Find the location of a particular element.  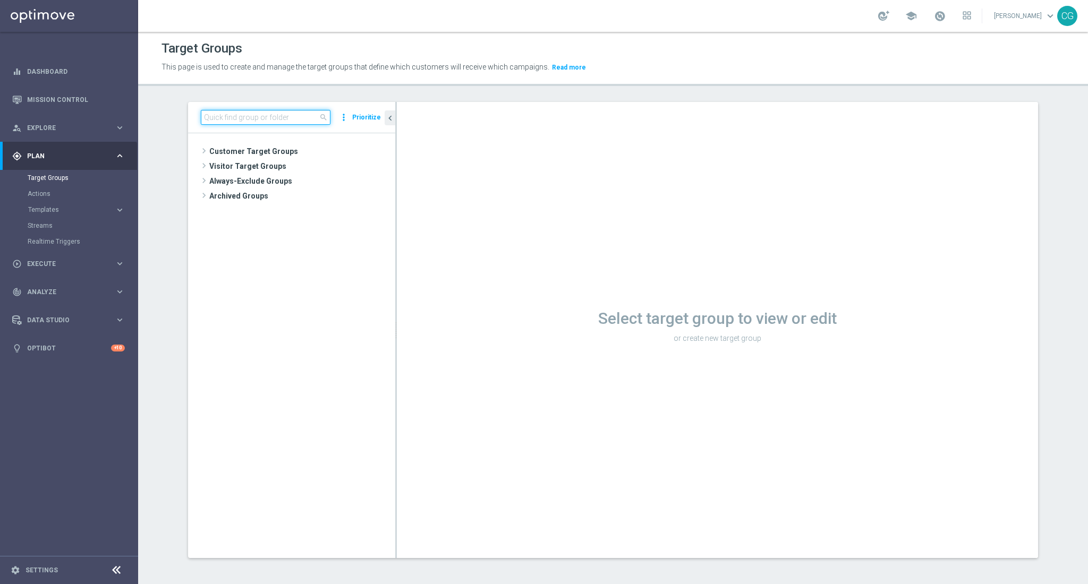

span: Analyze is located at coordinates (71, 292).